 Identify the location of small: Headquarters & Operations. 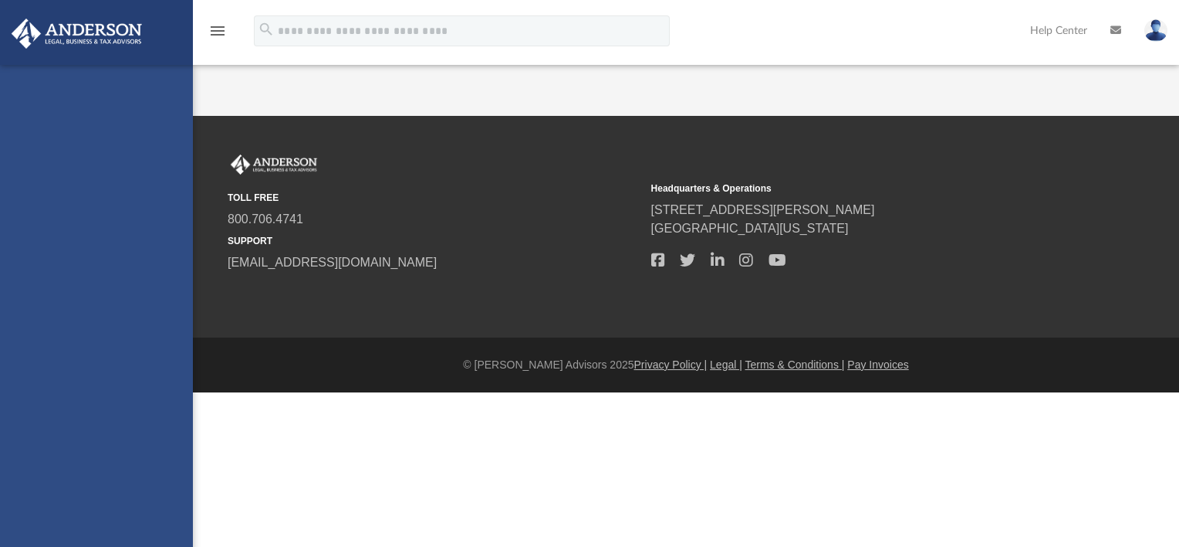
(858, 188).